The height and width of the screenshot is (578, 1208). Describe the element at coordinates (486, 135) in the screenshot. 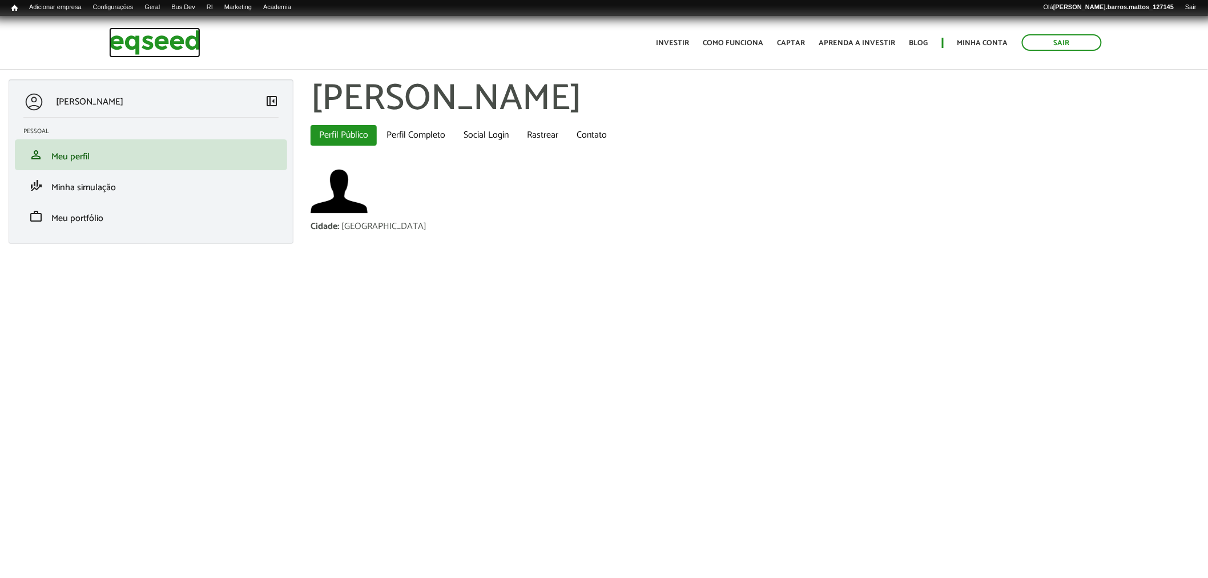

I see `a: Social Login` at that location.